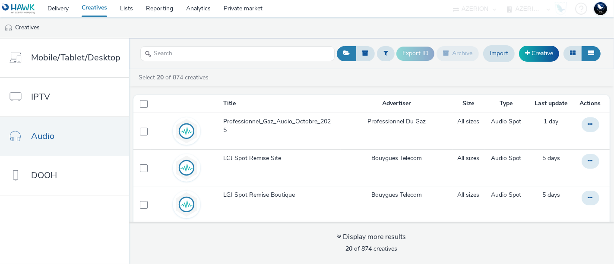 The image size is (614, 264). What do you see at coordinates (539, 54) in the screenshot?
I see `a: Creative` at bounding box center [539, 54].